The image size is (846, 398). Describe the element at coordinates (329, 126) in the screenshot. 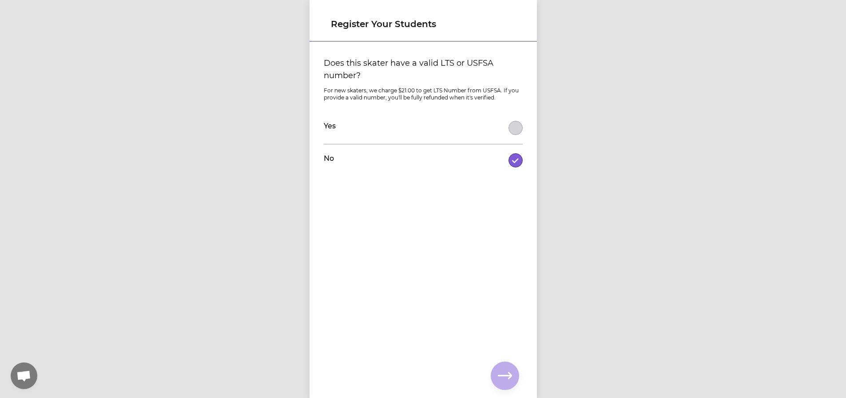

I see `label: Yes` at that location.